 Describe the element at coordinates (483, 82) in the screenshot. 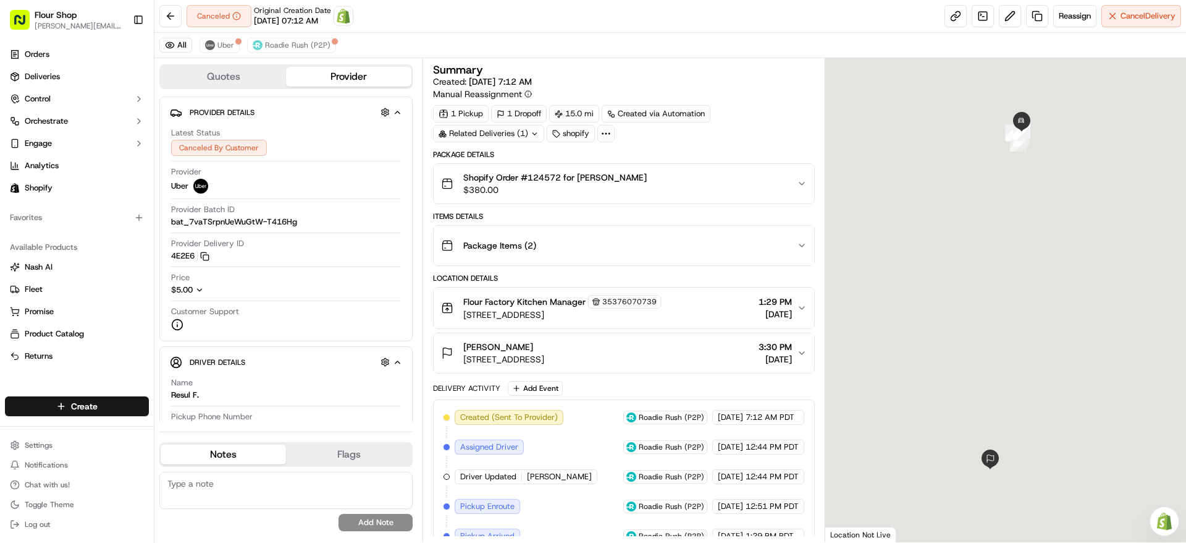

I see `span: Created:` at that location.